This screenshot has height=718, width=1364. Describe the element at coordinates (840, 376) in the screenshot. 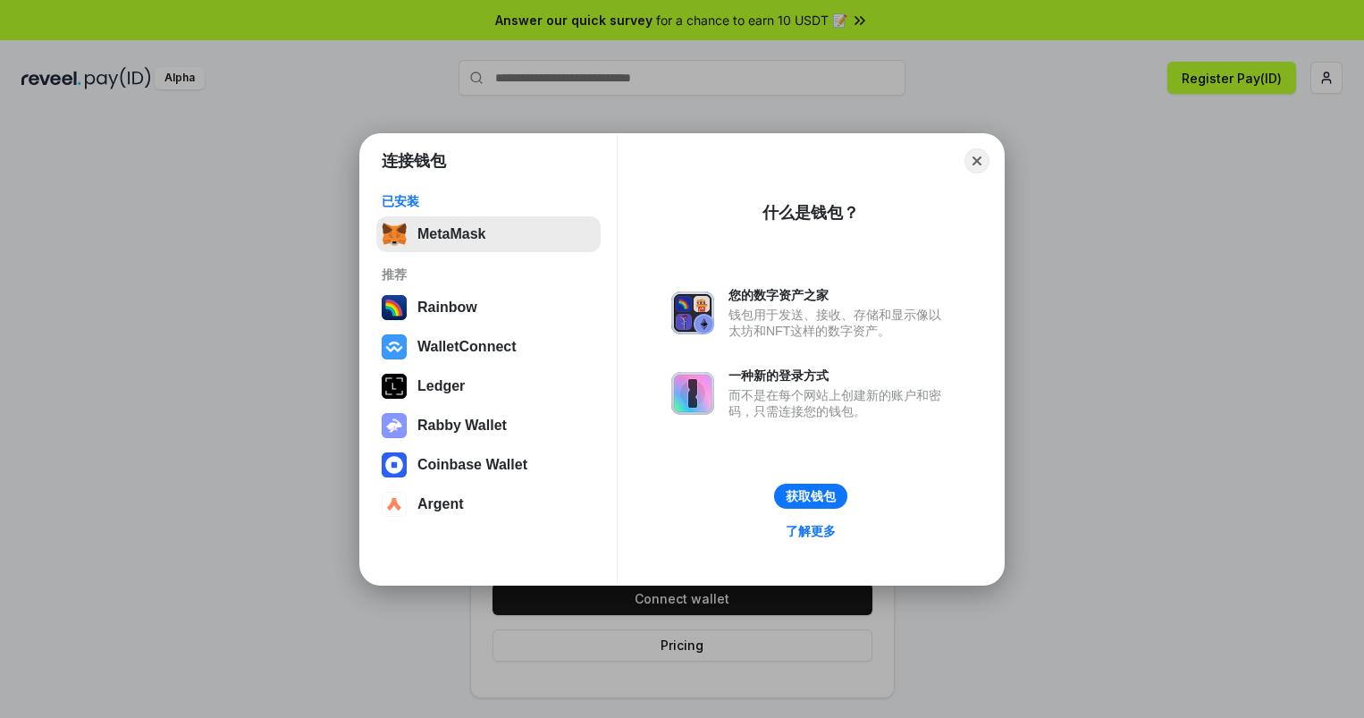

I see `div: 一种新的登录方式` at that location.